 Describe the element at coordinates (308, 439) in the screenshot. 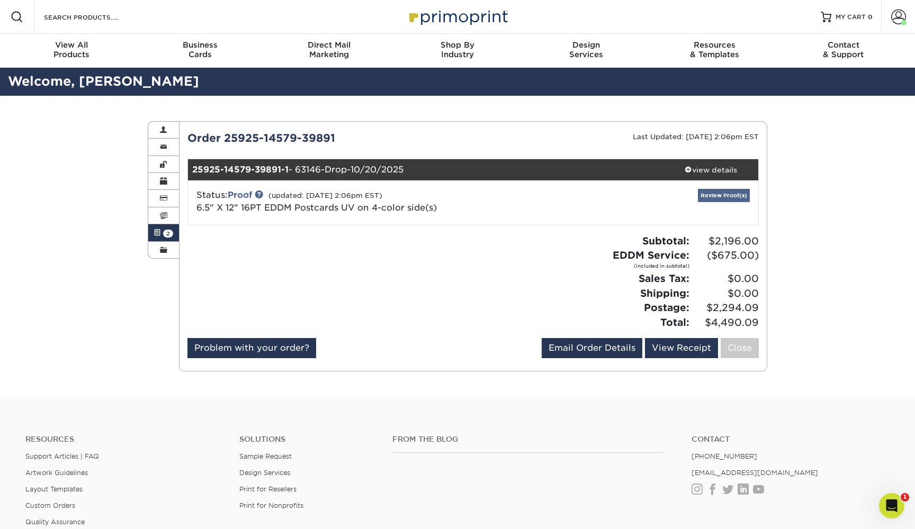

I see `h4: Solutions` at that location.